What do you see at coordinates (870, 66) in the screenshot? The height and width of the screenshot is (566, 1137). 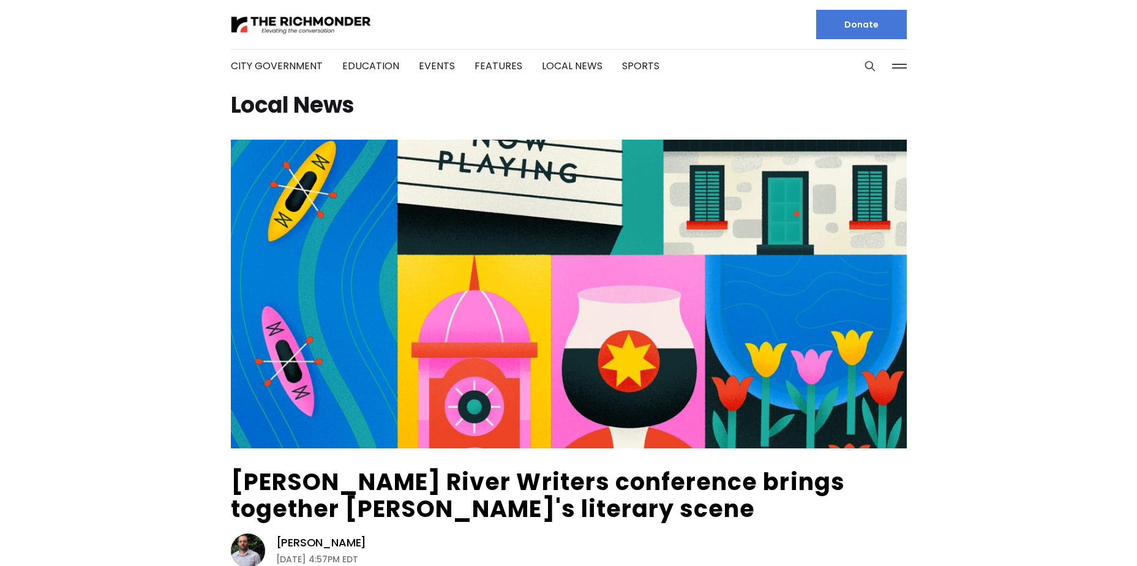 I see `button: Search this site` at bounding box center [870, 66].